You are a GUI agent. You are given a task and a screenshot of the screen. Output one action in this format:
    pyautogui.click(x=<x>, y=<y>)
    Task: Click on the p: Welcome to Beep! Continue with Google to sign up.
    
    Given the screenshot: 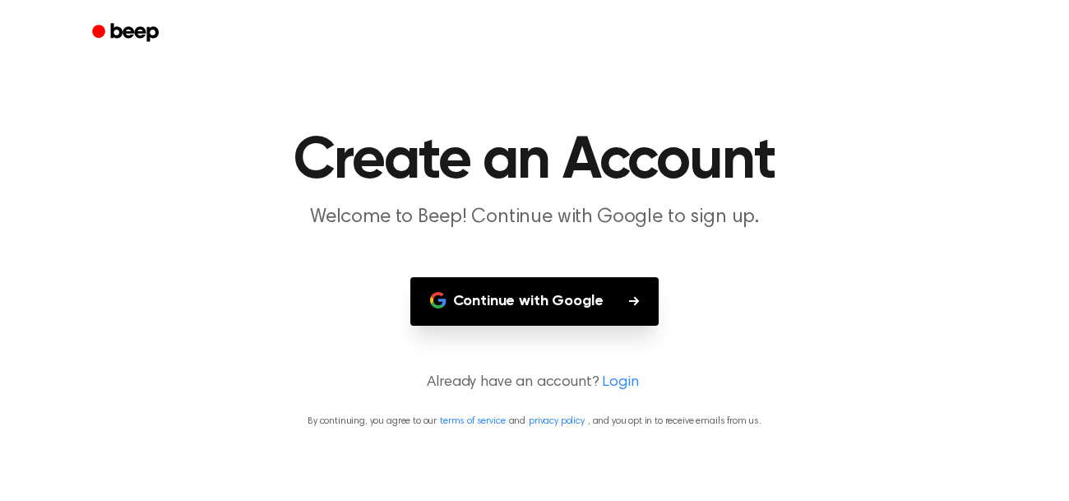 What is the action you would take?
    pyautogui.click(x=535, y=217)
    